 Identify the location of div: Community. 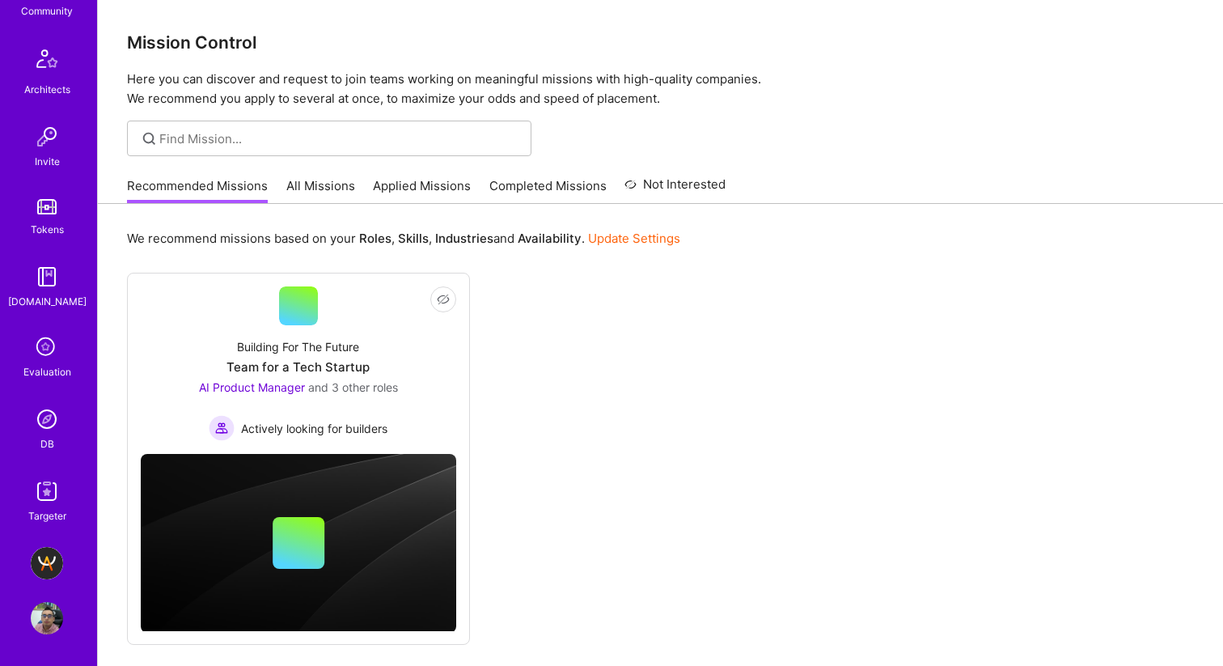
(47, 11).